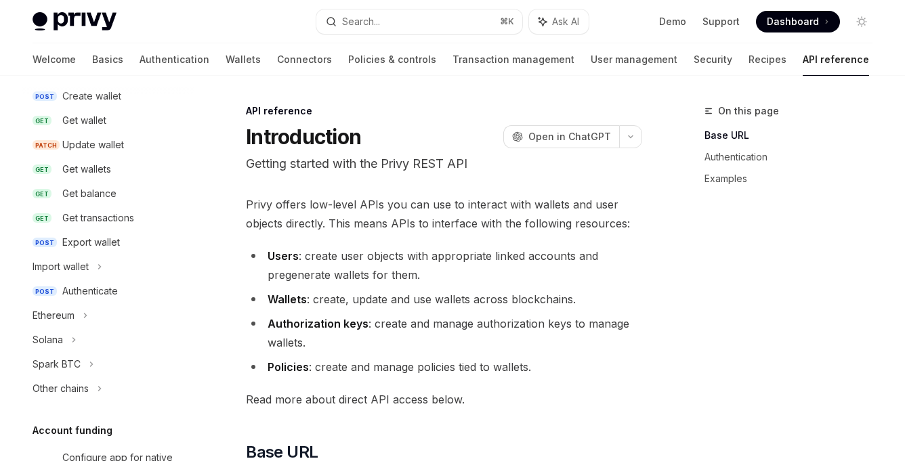 This screenshot has height=461, width=905. Describe the element at coordinates (444, 111) in the screenshot. I see `div: API reference` at that location.